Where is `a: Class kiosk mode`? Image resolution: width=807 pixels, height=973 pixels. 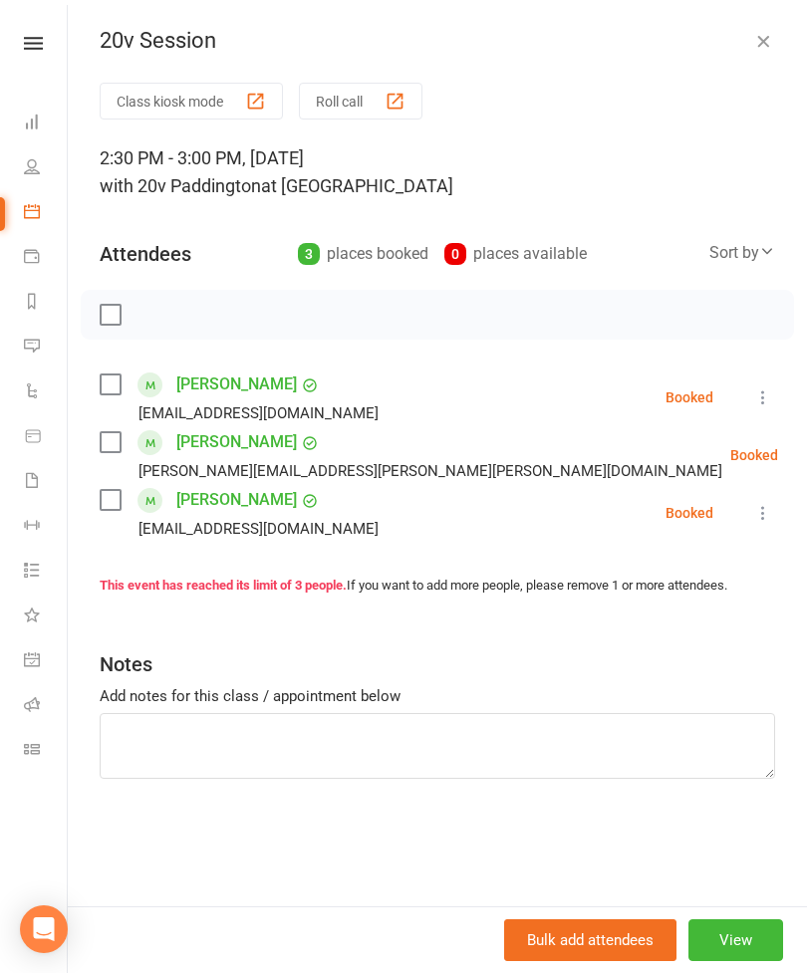
a: Class kiosk mode is located at coordinates (46, 751).